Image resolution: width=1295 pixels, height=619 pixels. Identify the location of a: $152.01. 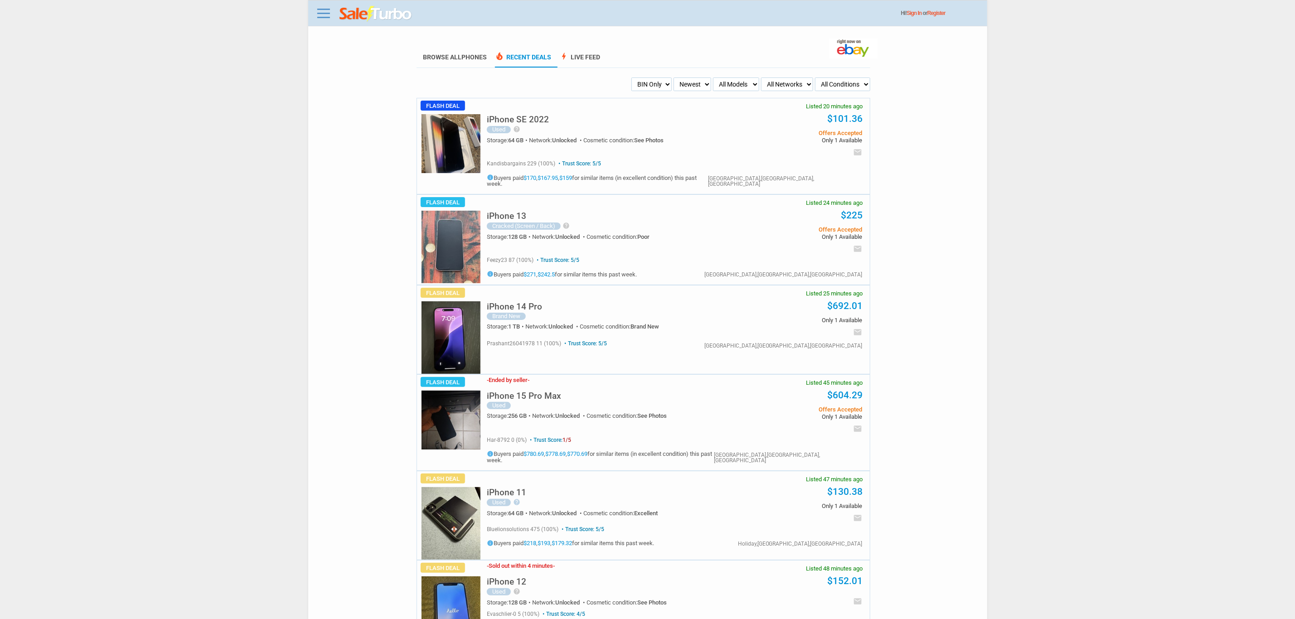
(845, 581).